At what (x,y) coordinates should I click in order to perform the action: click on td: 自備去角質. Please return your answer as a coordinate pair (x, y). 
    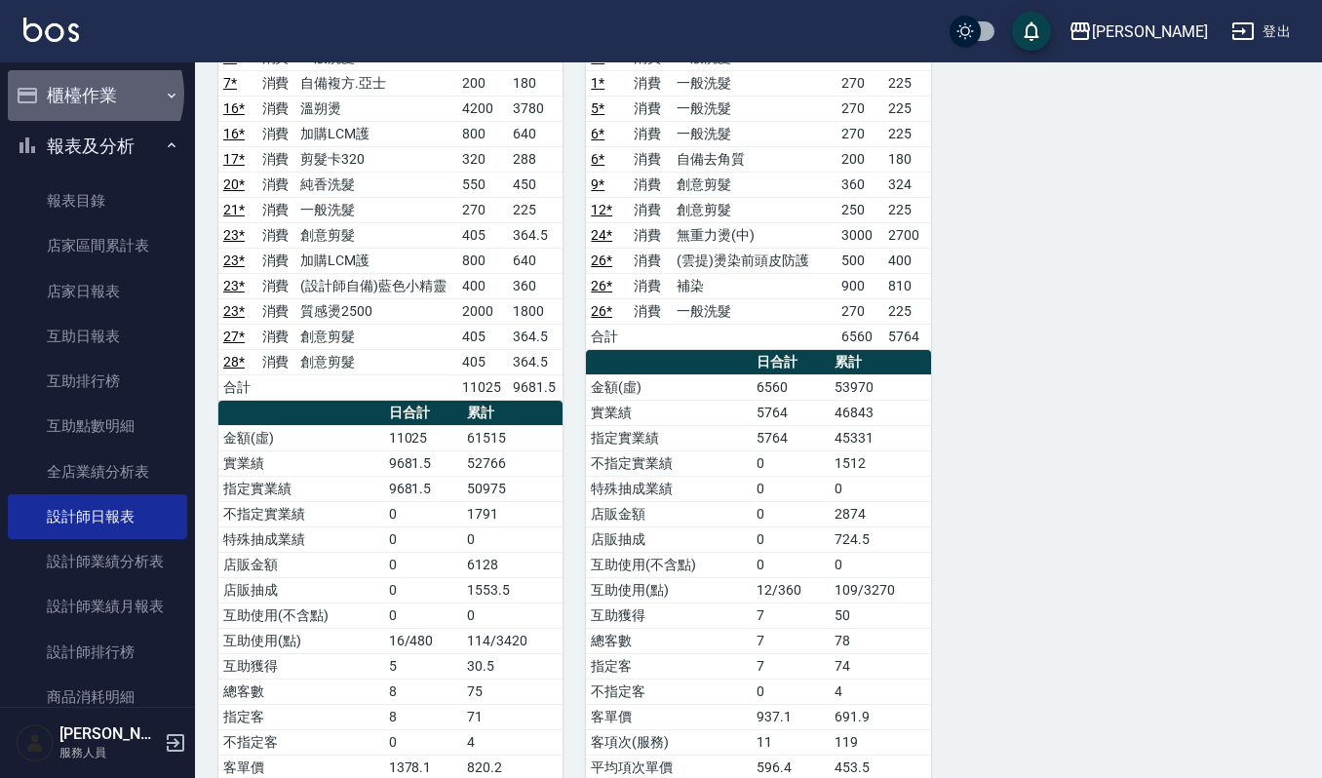
    Looking at the image, I should click on (754, 159).